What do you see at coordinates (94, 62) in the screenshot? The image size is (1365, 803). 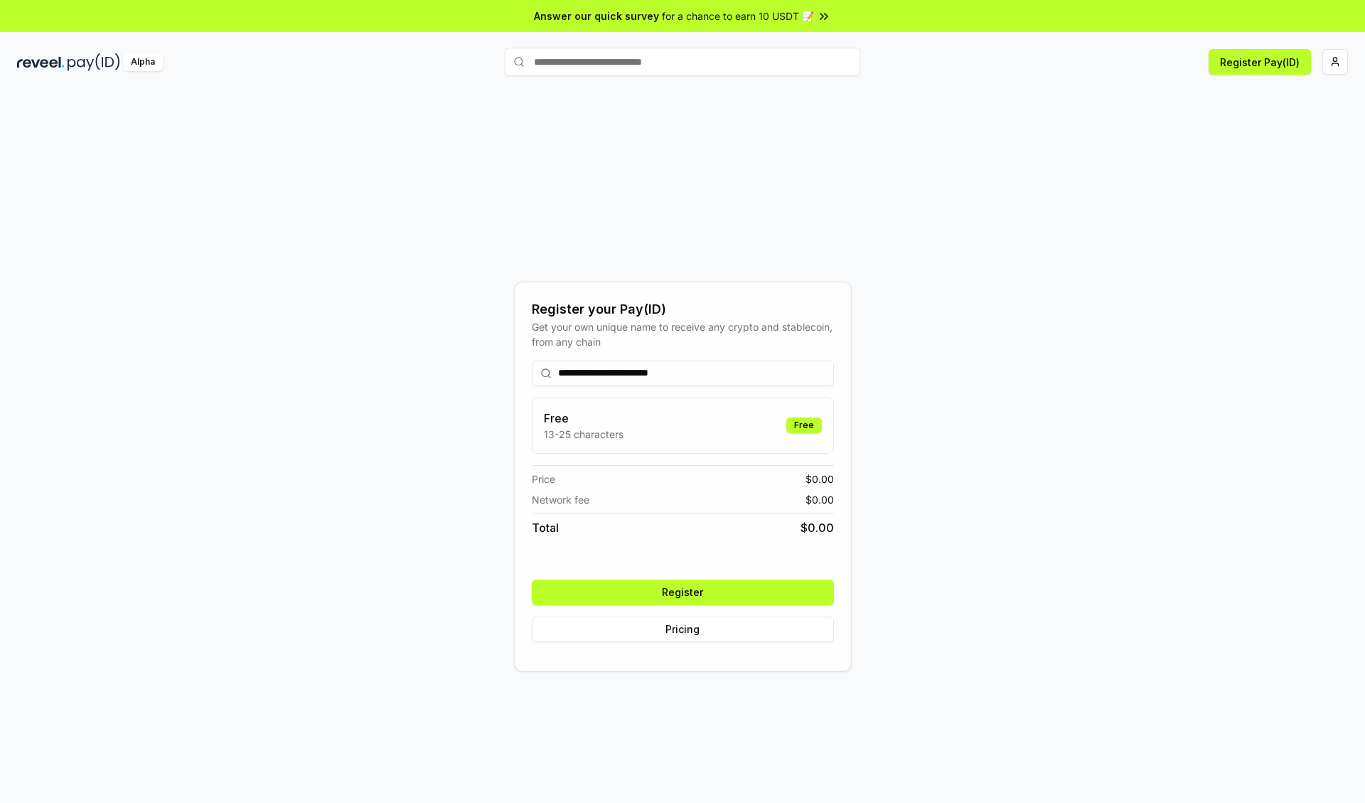 I see `img: pay_id` at bounding box center [94, 62].